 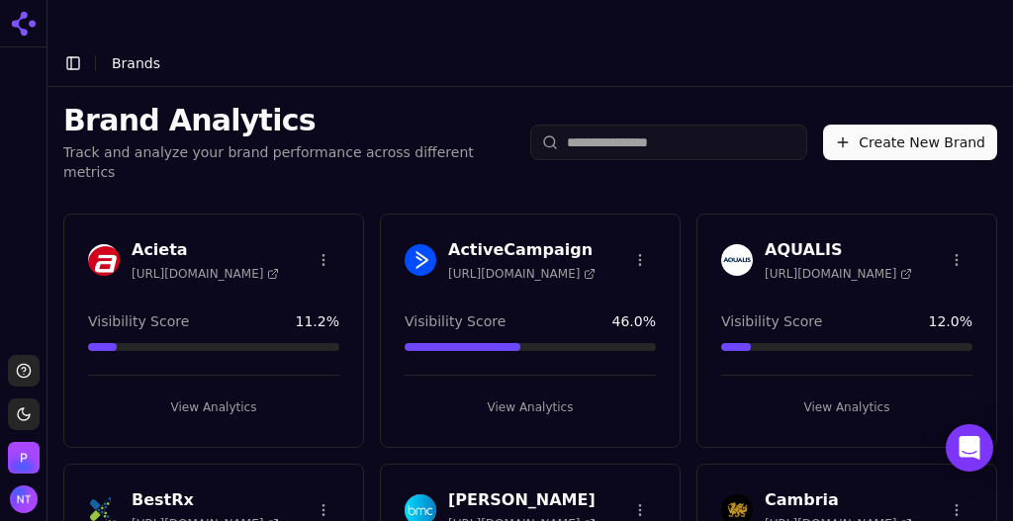 I want to click on img: AQUALIS, so click(x=737, y=260).